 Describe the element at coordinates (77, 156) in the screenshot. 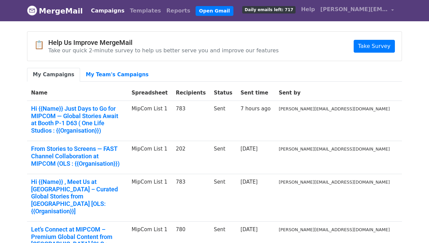

I see `a: From Stories to Screens — FAST Channel Collaboration at MIPCOM (OLS : {{Organisation}})` at that location.